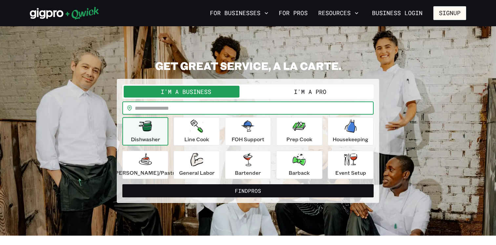 The width and height of the screenshot is (496, 245). Describe the element at coordinates (299, 139) in the screenshot. I see `p: Prep Cook` at that location.